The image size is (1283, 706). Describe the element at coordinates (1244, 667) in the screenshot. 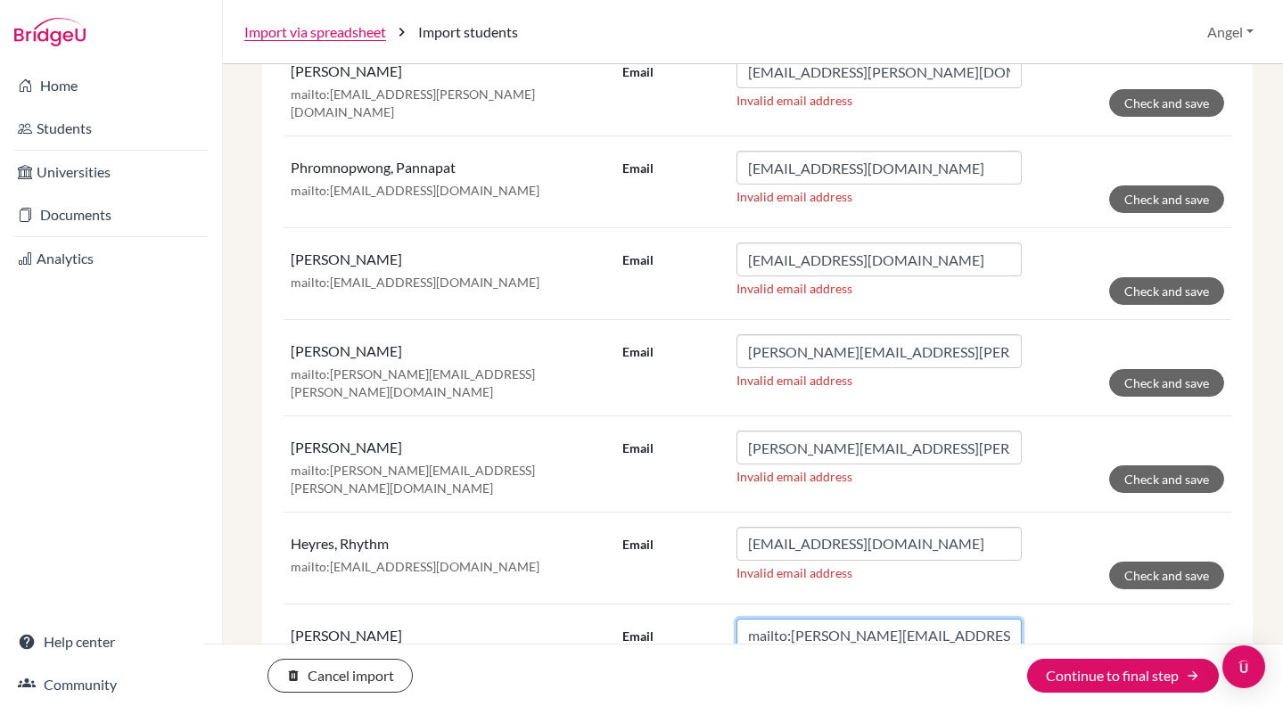

I see `div: Open Intercom Messenger` at that location.